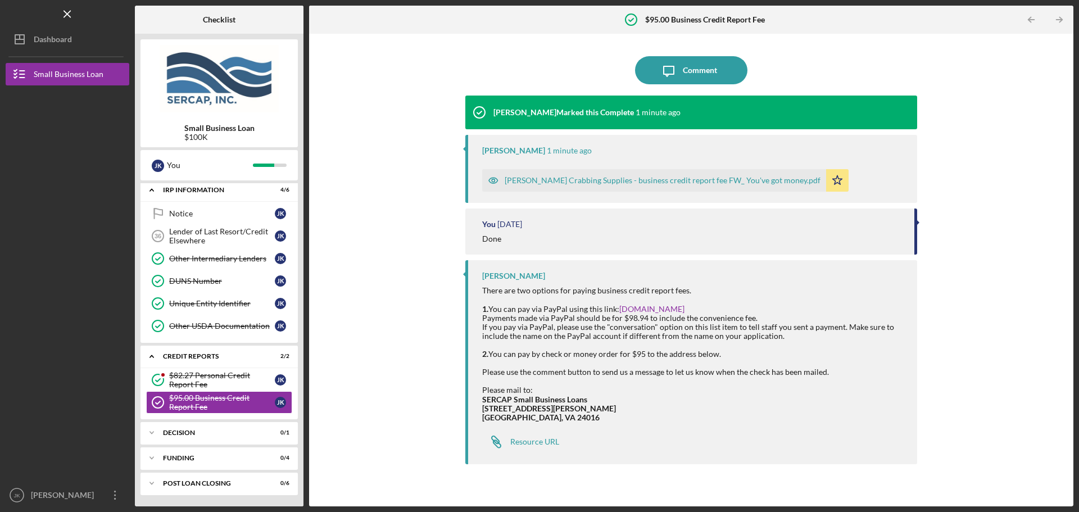 This screenshot has height=512, width=1079. What do you see at coordinates (279, 458) in the screenshot?
I see `div: 0 / 4` at bounding box center [279, 458].